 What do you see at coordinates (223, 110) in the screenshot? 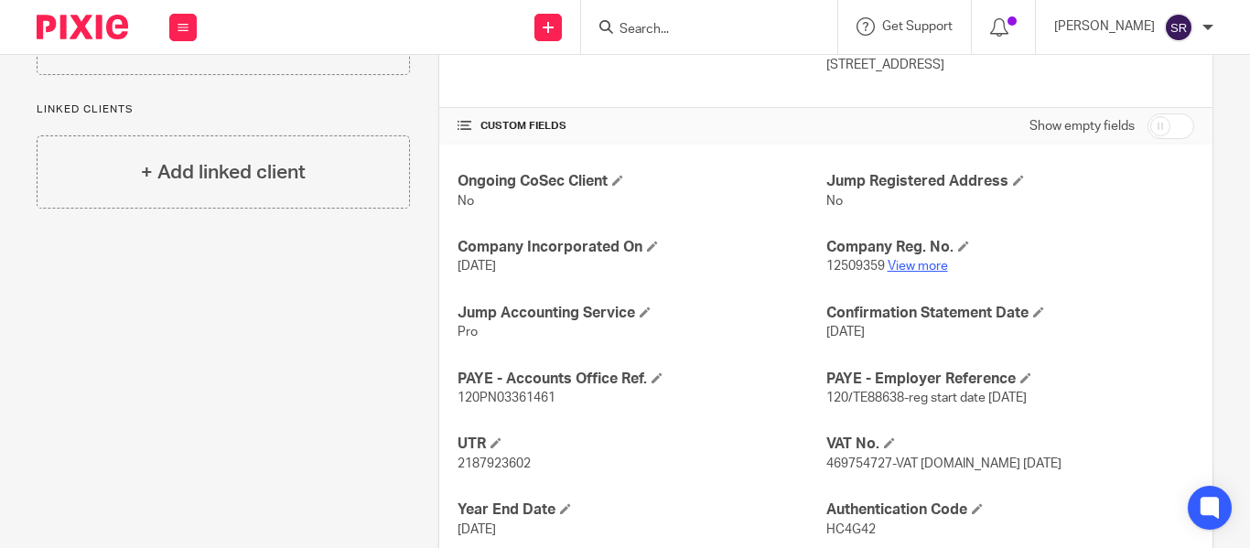
I see `p: Linked clients` at bounding box center [223, 110].